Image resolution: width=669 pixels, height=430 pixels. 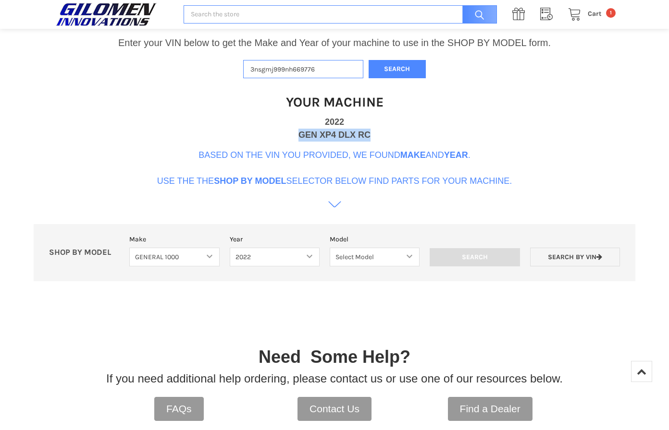 I want to click on h1: Your Machine, so click(x=334, y=102).